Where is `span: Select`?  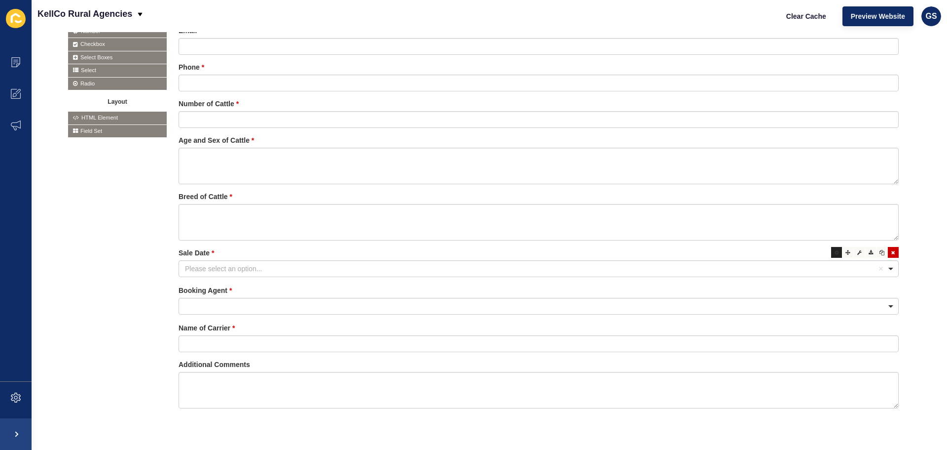
span: Select is located at coordinates (117, 70).